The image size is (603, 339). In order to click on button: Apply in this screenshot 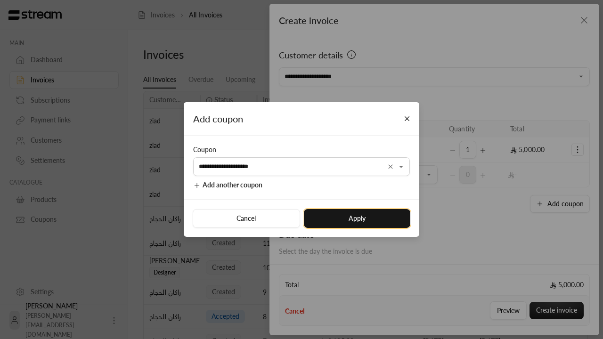, I will do `click(357, 219)`.